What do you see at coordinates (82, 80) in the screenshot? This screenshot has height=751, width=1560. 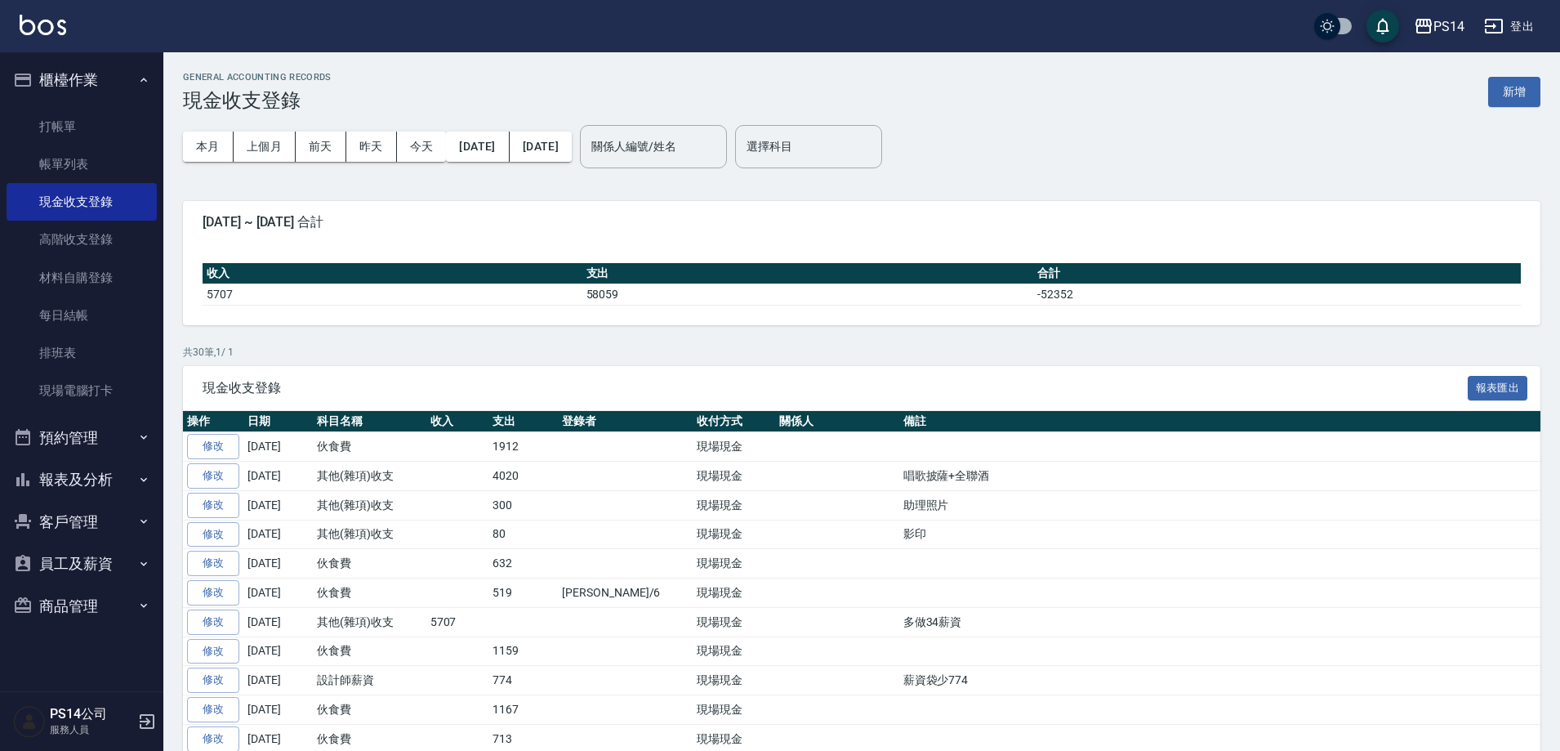 I see `button: 櫃檯作業` at bounding box center [82, 80].